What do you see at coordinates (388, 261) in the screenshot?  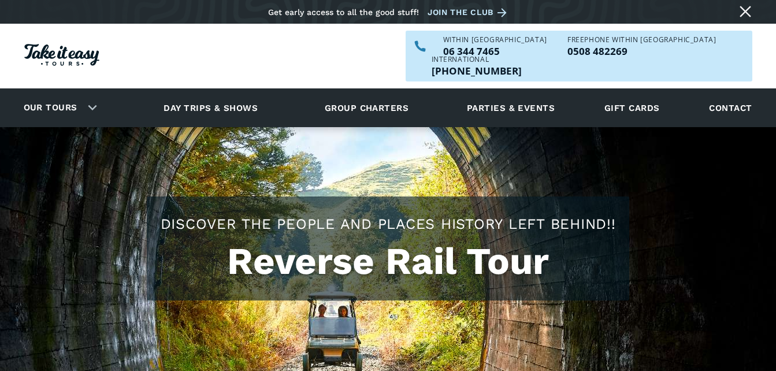 I see `h1: Reverse Rail Tour` at bounding box center [388, 261].